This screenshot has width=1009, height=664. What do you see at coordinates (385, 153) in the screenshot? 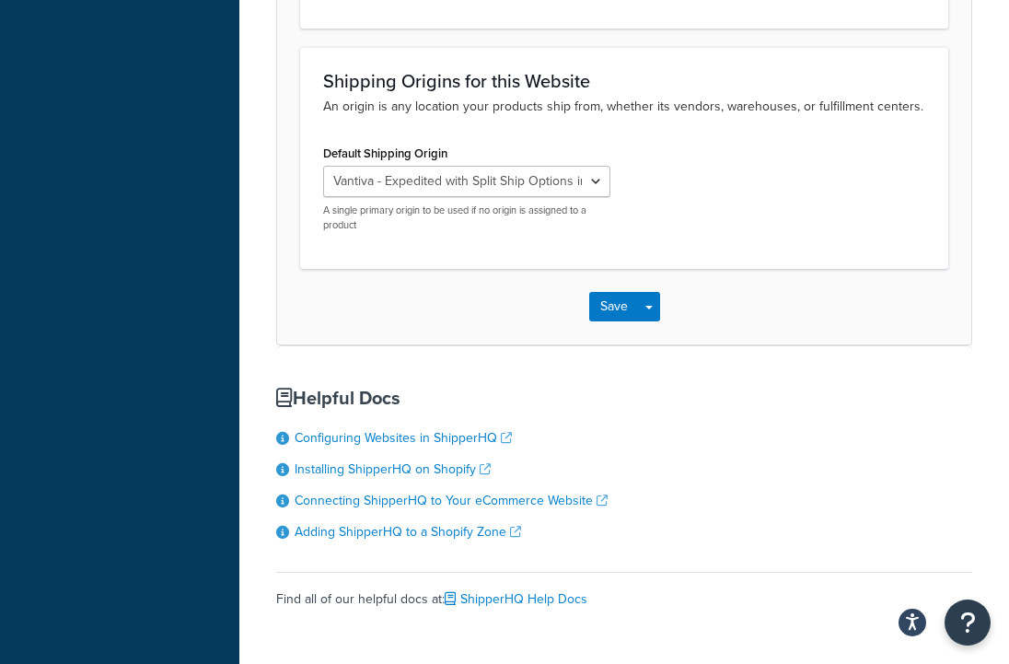
I see `label: Default Shipping Origin` at bounding box center [385, 153].